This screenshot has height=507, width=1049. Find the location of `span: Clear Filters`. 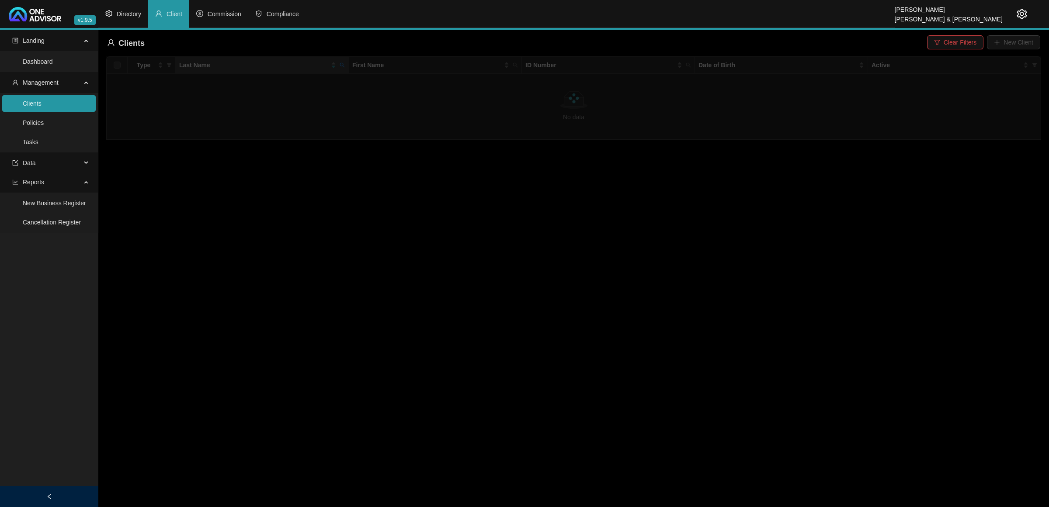

span: Clear Filters is located at coordinates (960, 42).